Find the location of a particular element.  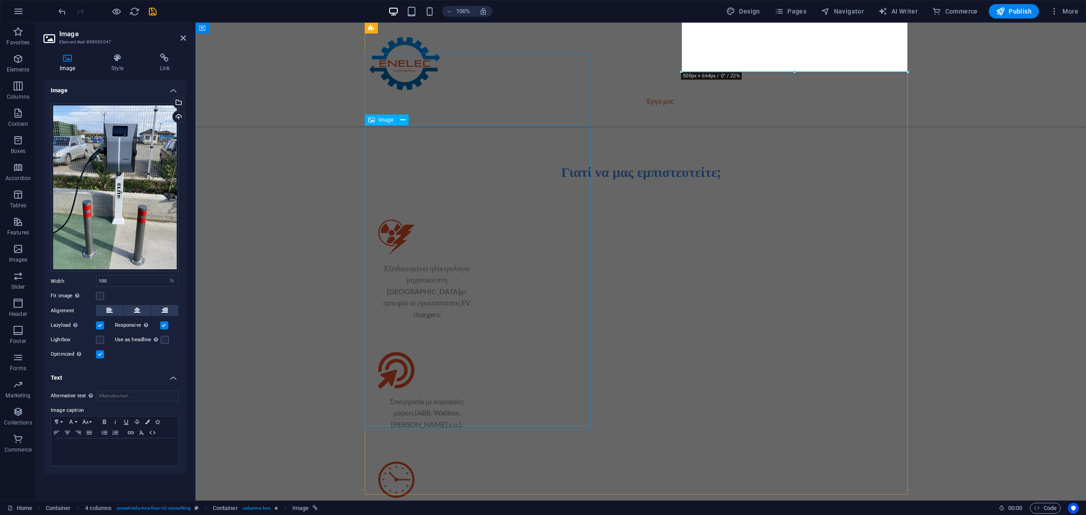

span: Commerce is located at coordinates (955, 11).